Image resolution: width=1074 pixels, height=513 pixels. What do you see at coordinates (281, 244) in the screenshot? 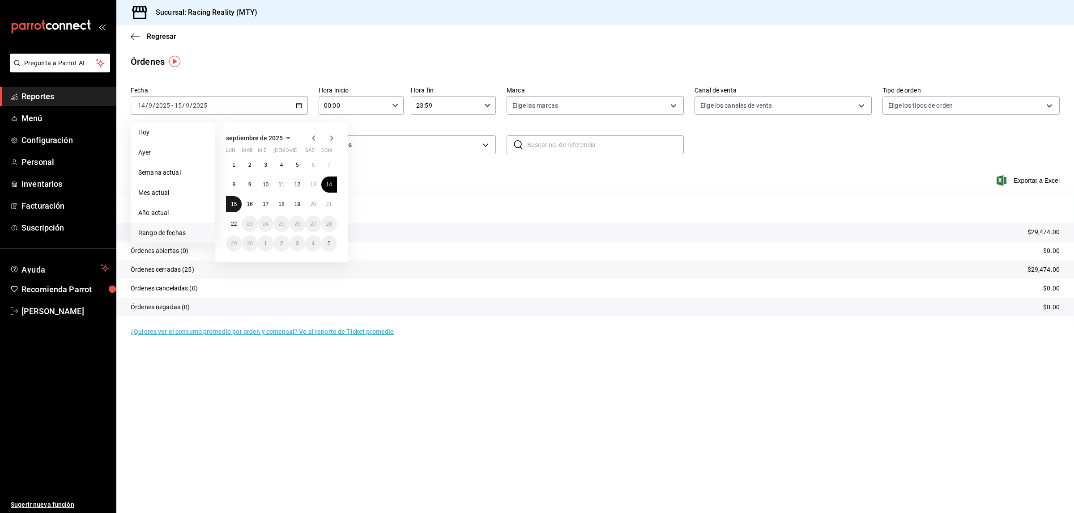
I see `abbr: 2 de octubre de 2025` at bounding box center [281, 244].